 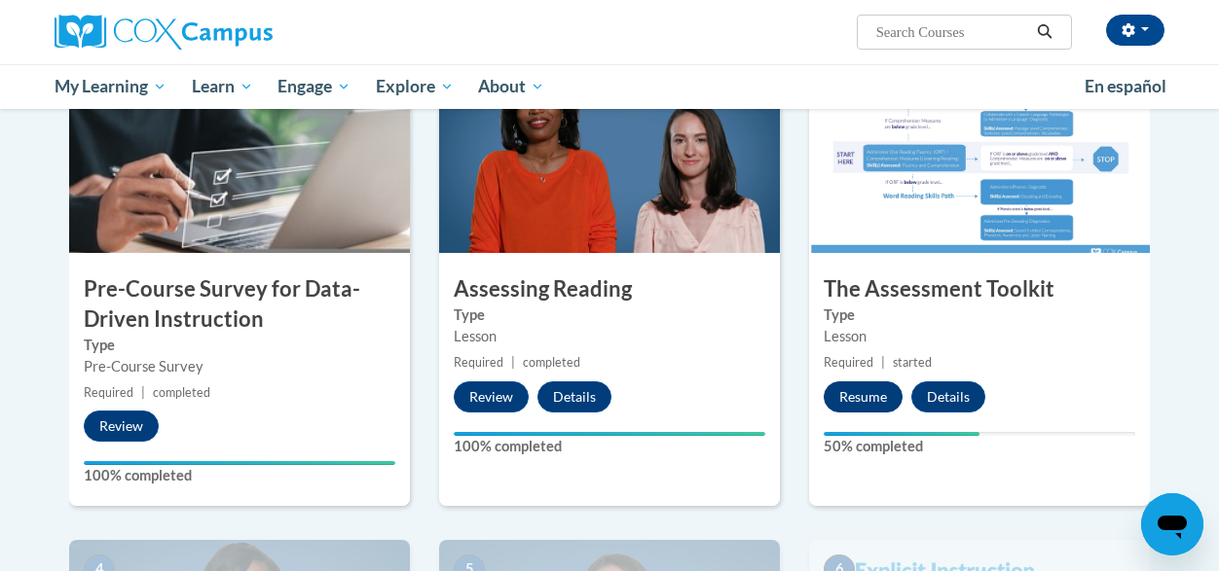 What do you see at coordinates (1125, 87) in the screenshot?
I see `a: En español` at bounding box center [1125, 87].